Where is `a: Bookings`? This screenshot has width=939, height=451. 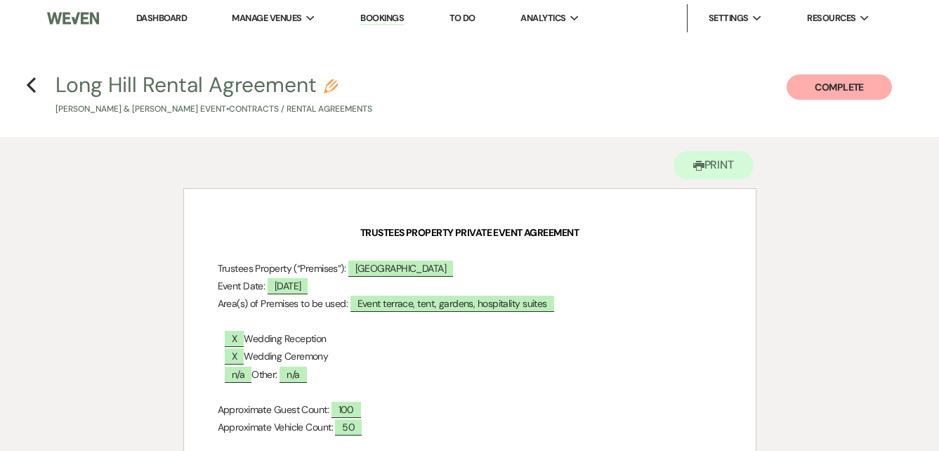 a: Bookings is located at coordinates (382, 18).